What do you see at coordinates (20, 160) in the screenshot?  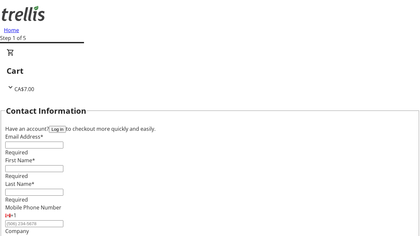 I see `label: First Name*` at bounding box center [20, 160].